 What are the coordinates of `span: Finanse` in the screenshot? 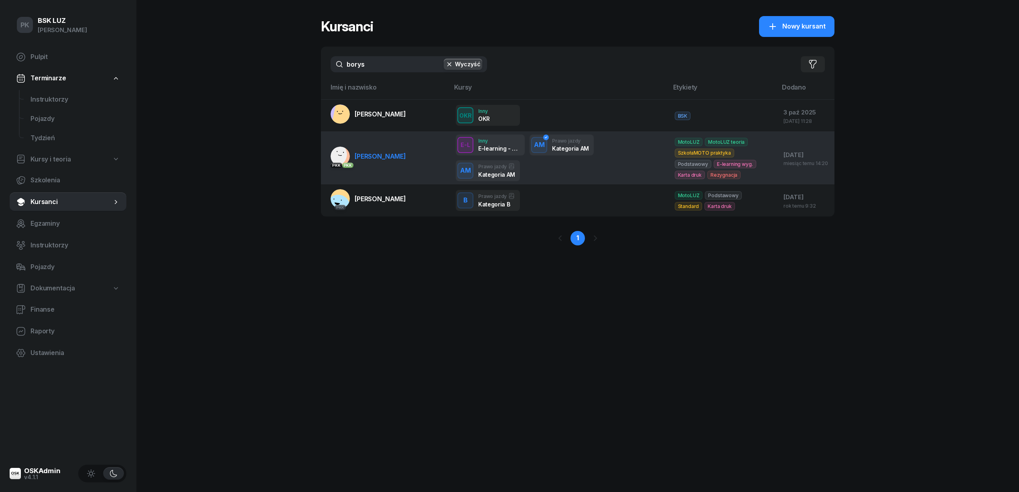 It's located at (75, 309).